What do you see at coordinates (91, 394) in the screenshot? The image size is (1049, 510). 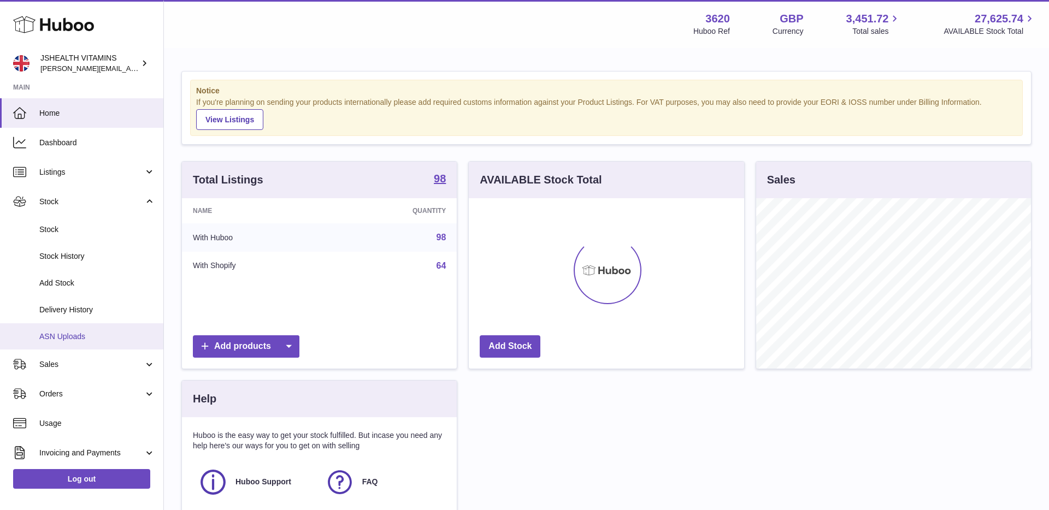 I see `span: Orders` at bounding box center [91, 394].